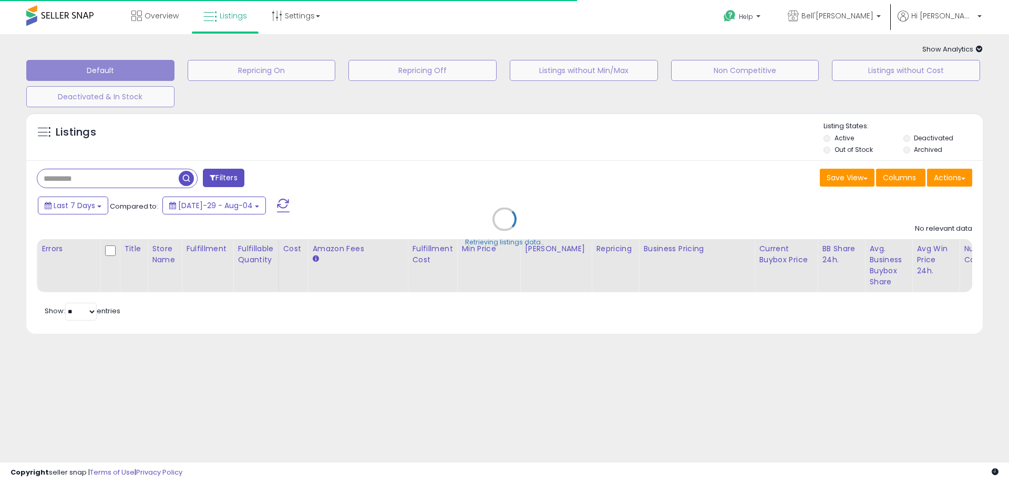 The height and width of the screenshot is (483, 1009). What do you see at coordinates (100, 70) in the screenshot?
I see `button: Default` at bounding box center [100, 70].